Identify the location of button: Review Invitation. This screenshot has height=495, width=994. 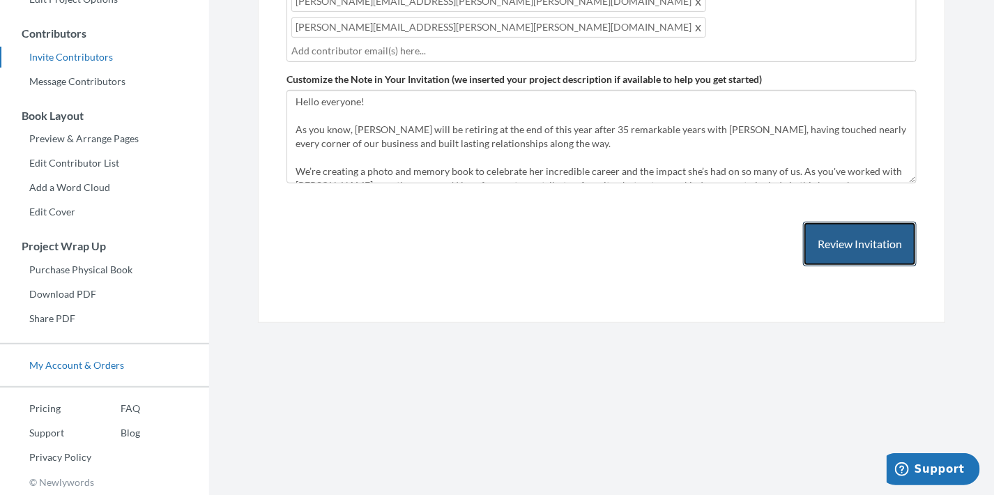
(859, 244).